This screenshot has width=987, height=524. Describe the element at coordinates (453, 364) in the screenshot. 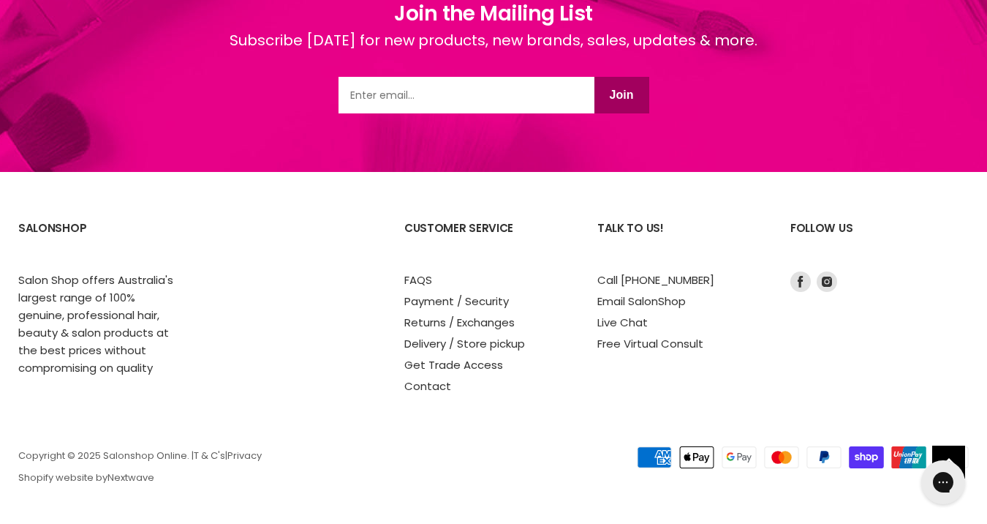

I see `a: Get Trade Access` at that location.